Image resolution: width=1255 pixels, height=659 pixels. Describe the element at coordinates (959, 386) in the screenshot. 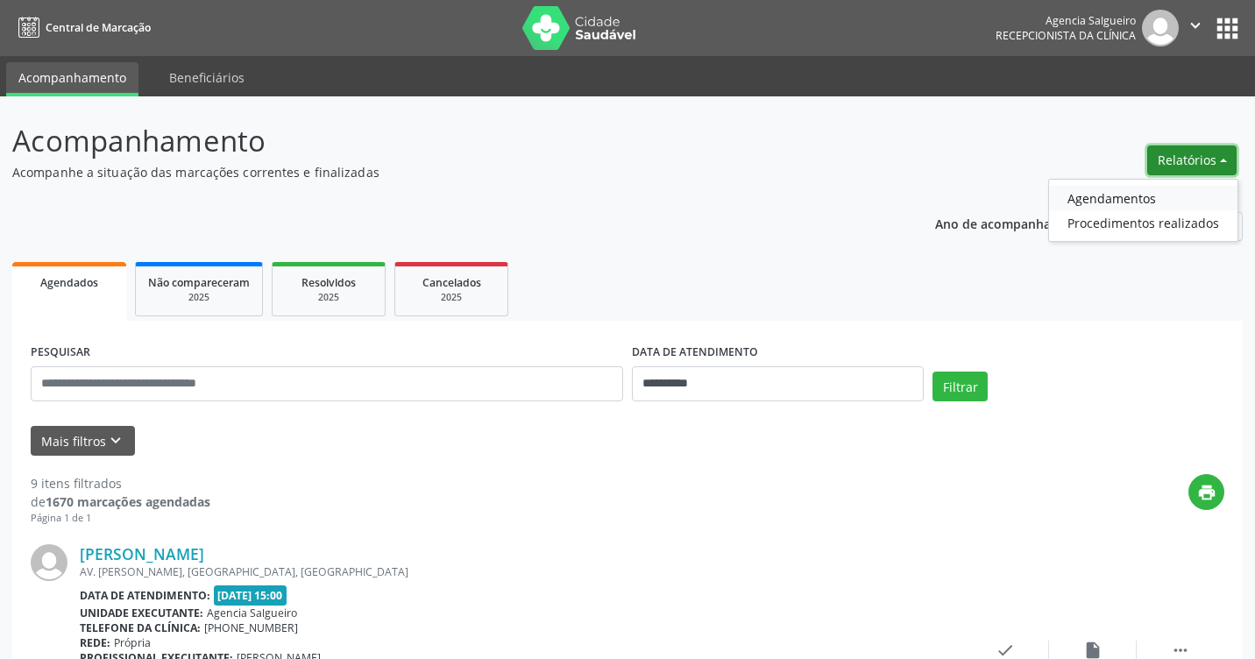

I see `button: Filtrar` at that location.